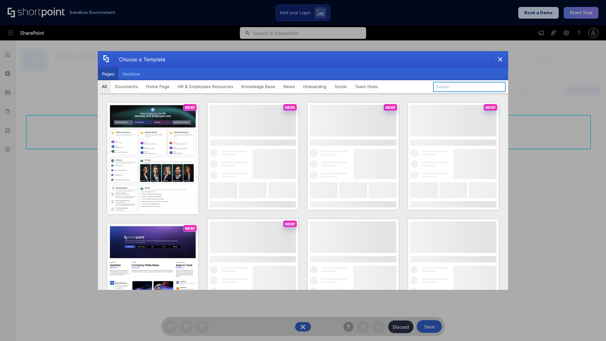  What do you see at coordinates (341, 87) in the screenshot?
I see `button: Social` at bounding box center [341, 87].